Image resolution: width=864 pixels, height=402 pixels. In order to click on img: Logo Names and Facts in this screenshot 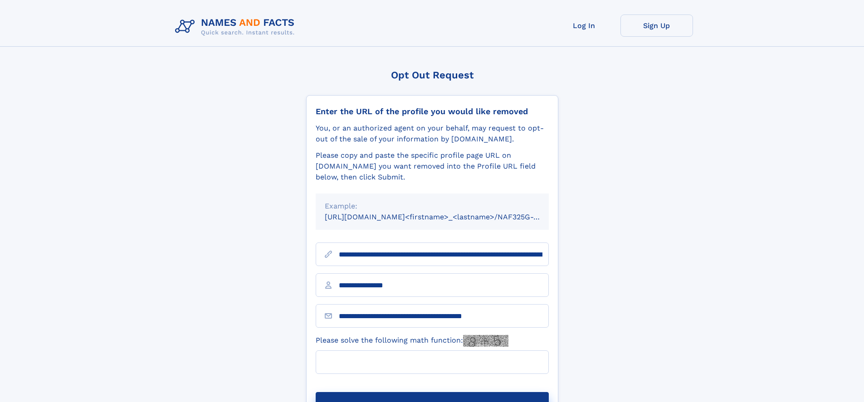, I will do `click(237, 27)`.